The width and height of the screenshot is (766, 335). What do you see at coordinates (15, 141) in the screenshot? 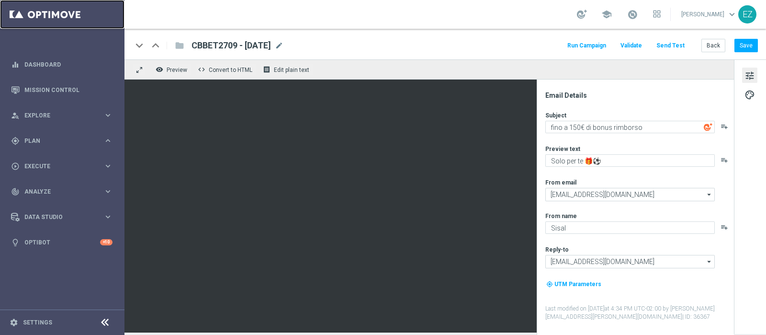
I see `i: gps_fixed` at bounding box center [15, 141].